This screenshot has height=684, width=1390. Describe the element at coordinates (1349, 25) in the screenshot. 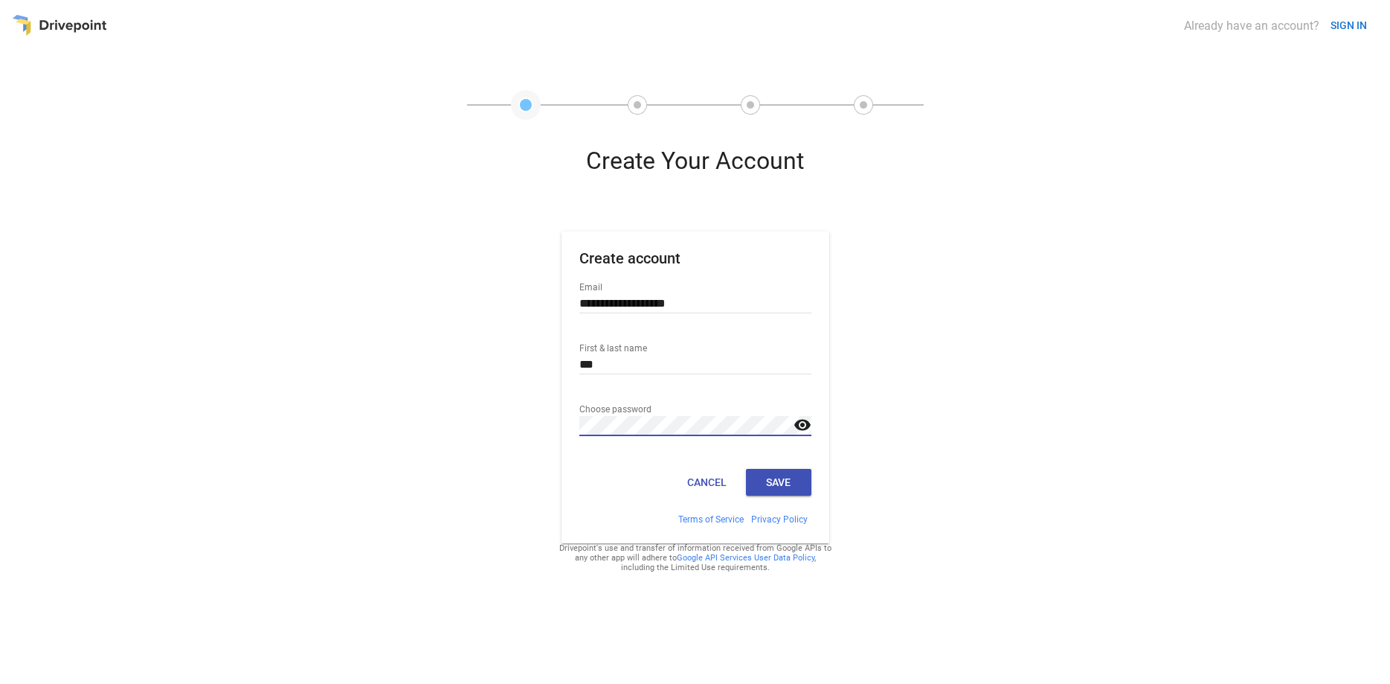

I see `button: SIGN IN` at that location.